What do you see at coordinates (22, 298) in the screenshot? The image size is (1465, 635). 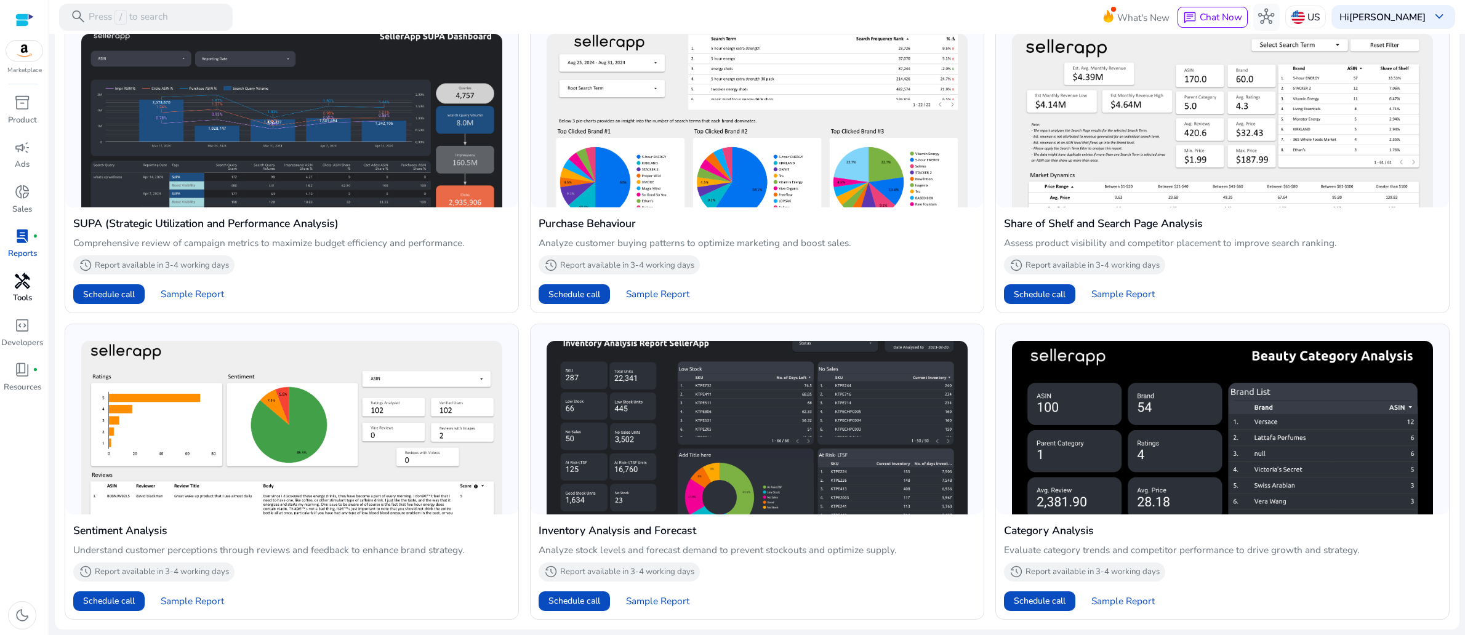 I see `p: Tools` at bounding box center [22, 298].